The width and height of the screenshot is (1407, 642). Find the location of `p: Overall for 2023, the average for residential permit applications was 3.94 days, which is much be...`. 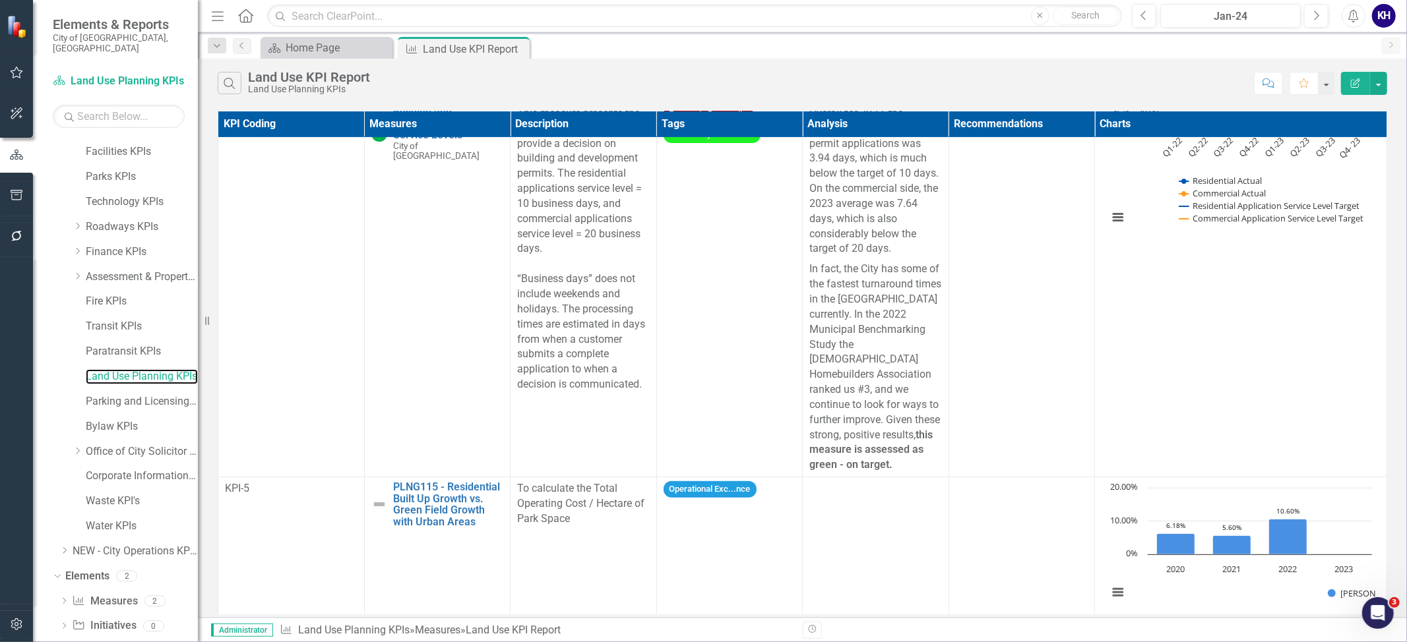

p: Overall for 2023, the average for residential permit applications was 3.94 days, which is much be... is located at coordinates (875, 183).